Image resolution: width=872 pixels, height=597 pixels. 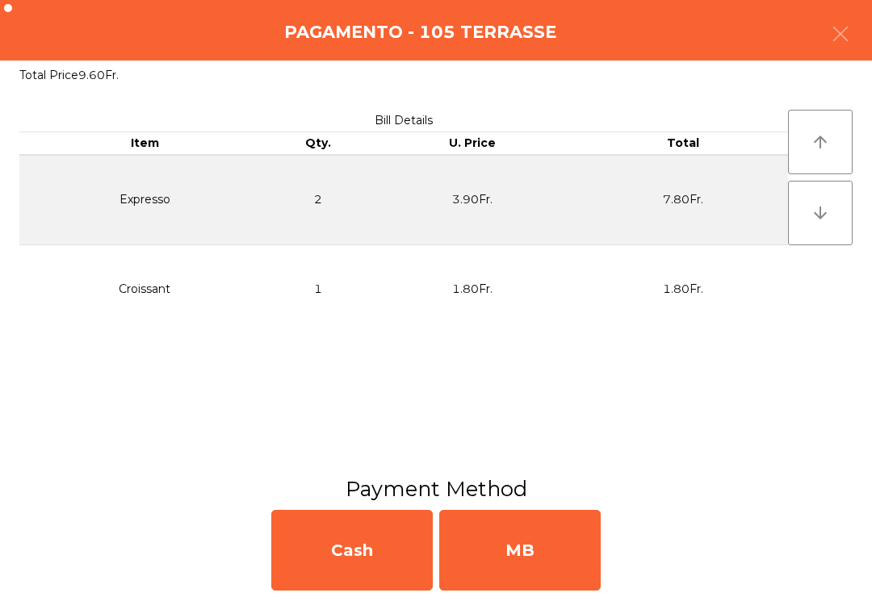 What do you see at coordinates (420, 32) in the screenshot?
I see `h4: Pagamento - 105 TERRASSE` at bounding box center [420, 32].